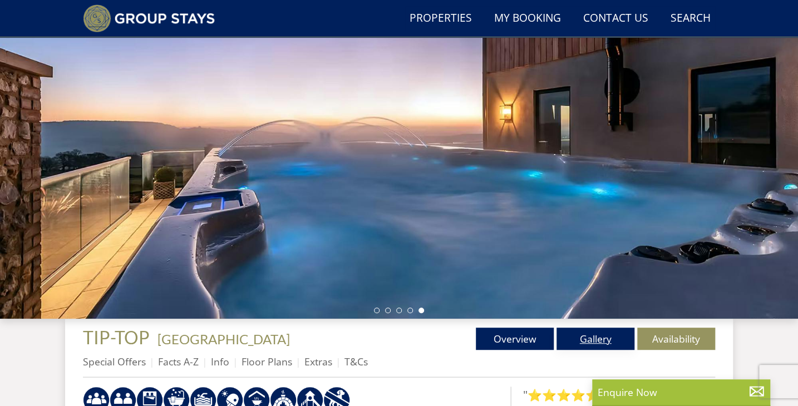 This screenshot has width=798, height=406. What do you see at coordinates (441, 18) in the screenshot?
I see `a: Properties` at bounding box center [441, 18].